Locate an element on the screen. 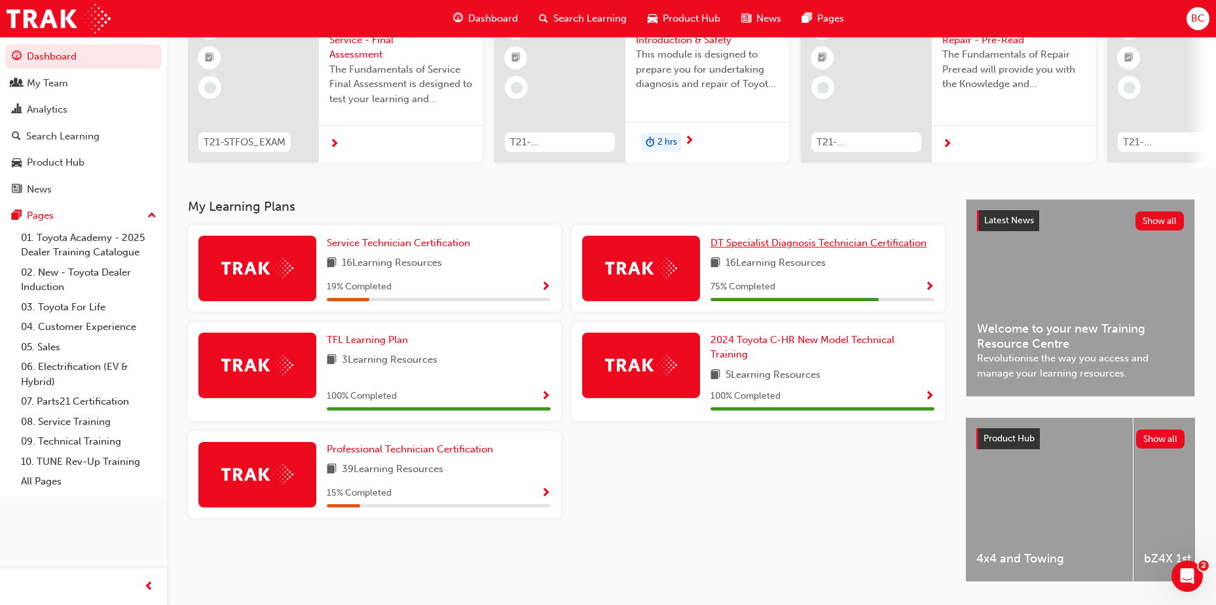  div: Analytics is located at coordinates (47, 109).